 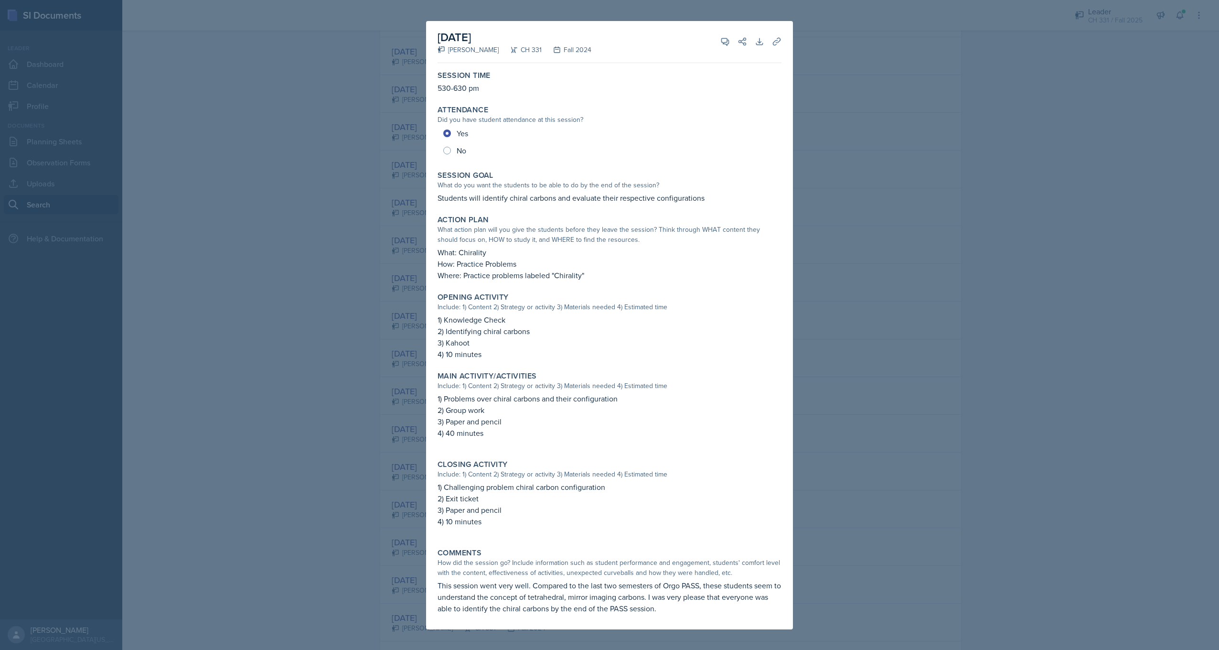 What do you see at coordinates (610, 398) in the screenshot?
I see `p: 1) Problems over chiral carbons and their configuration` at bounding box center [610, 398].